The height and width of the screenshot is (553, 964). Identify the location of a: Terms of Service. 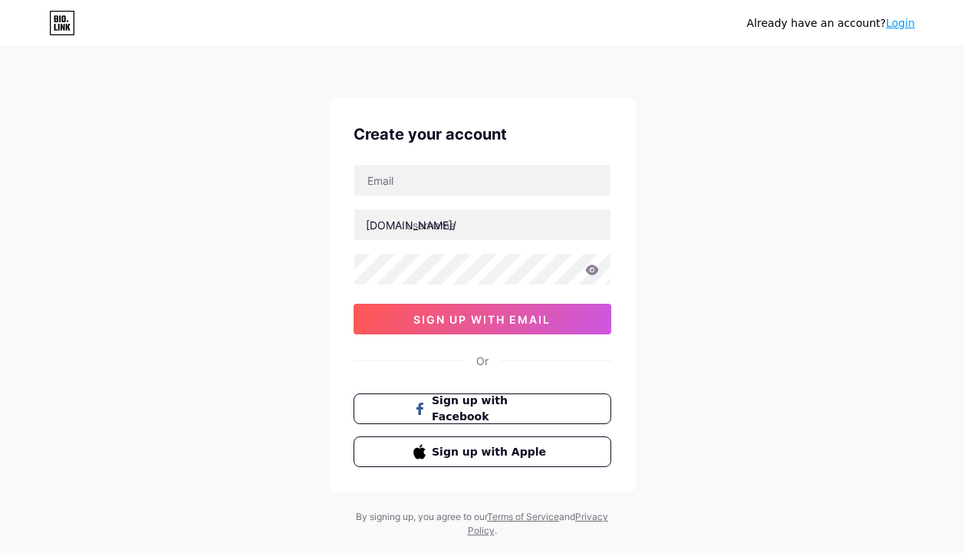
(523, 516).